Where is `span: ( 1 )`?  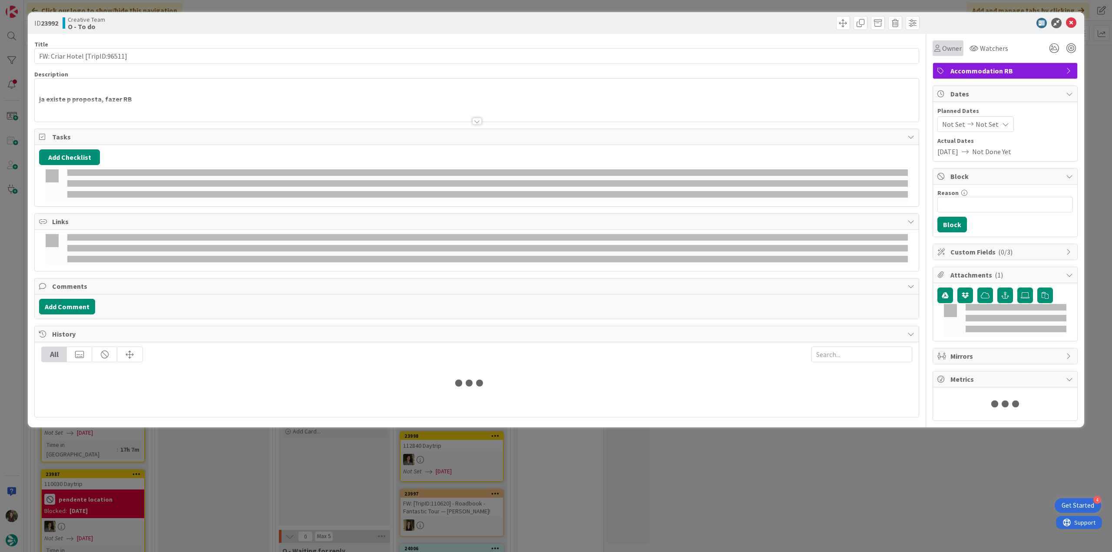
span: ( 1 ) is located at coordinates (999, 275).